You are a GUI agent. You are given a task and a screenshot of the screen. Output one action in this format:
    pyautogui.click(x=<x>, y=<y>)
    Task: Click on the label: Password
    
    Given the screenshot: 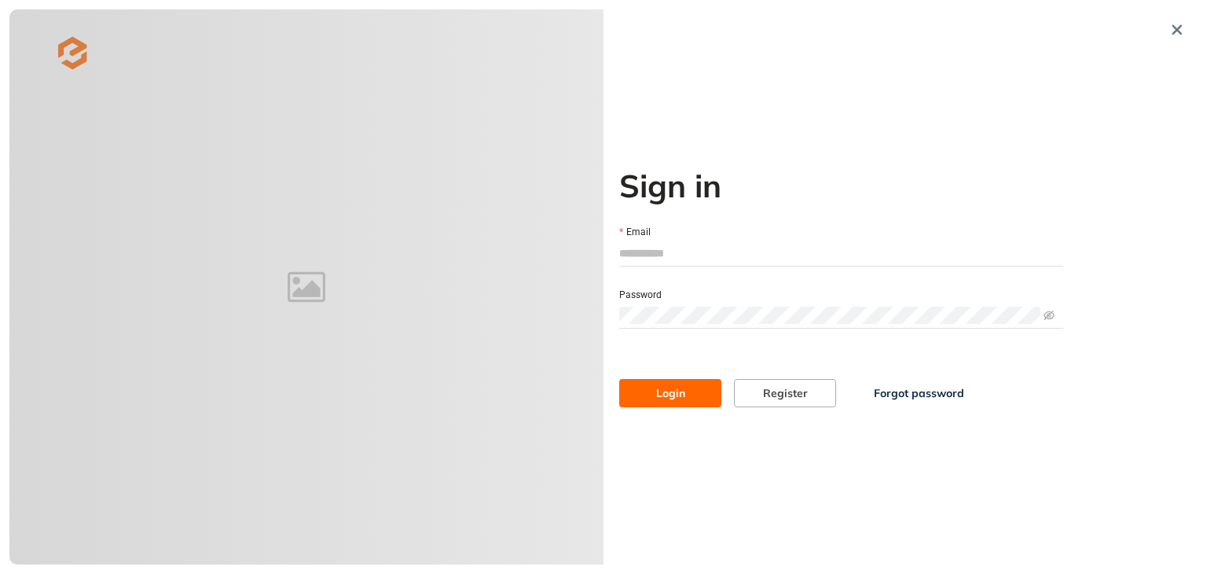 What is the action you would take?
    pyautogui.click(x=641, y=295)
    